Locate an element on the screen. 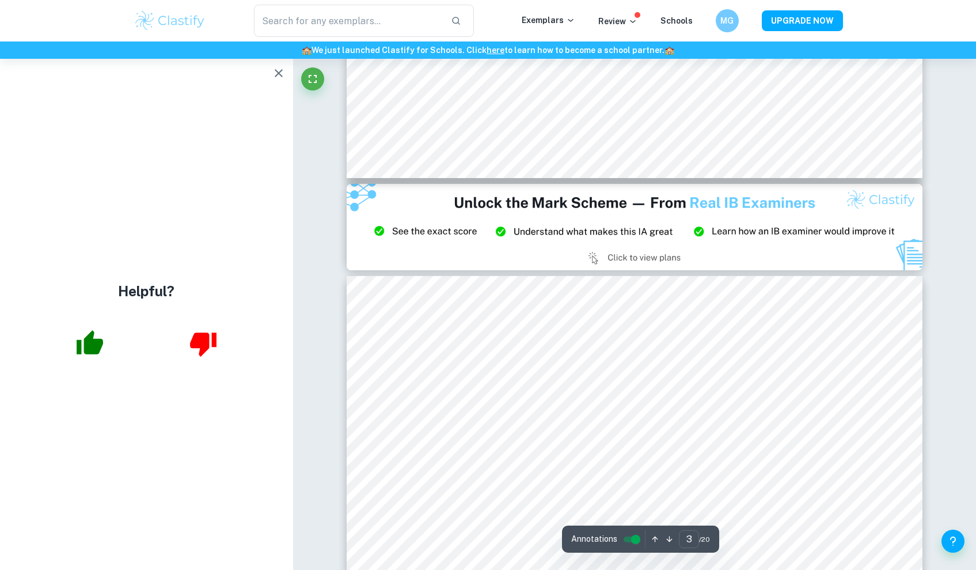  span: / 20 is located at coordinates (704, 539).